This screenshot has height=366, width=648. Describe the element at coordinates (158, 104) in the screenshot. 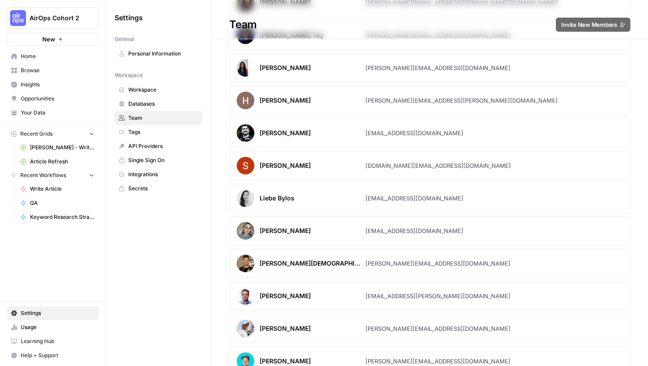

I see `a: Databases` at that location.